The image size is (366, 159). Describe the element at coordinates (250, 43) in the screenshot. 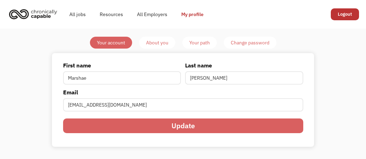

I see `a: Change password` at that location.